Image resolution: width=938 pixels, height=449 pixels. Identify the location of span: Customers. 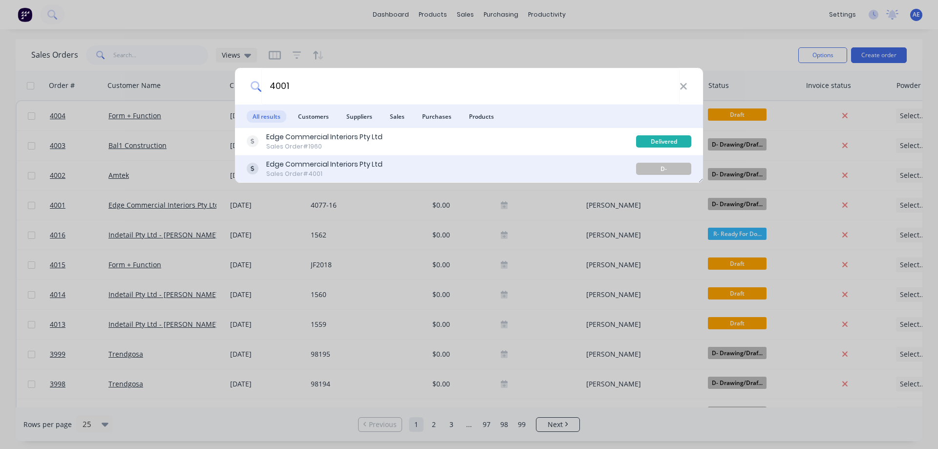
(313, 116).